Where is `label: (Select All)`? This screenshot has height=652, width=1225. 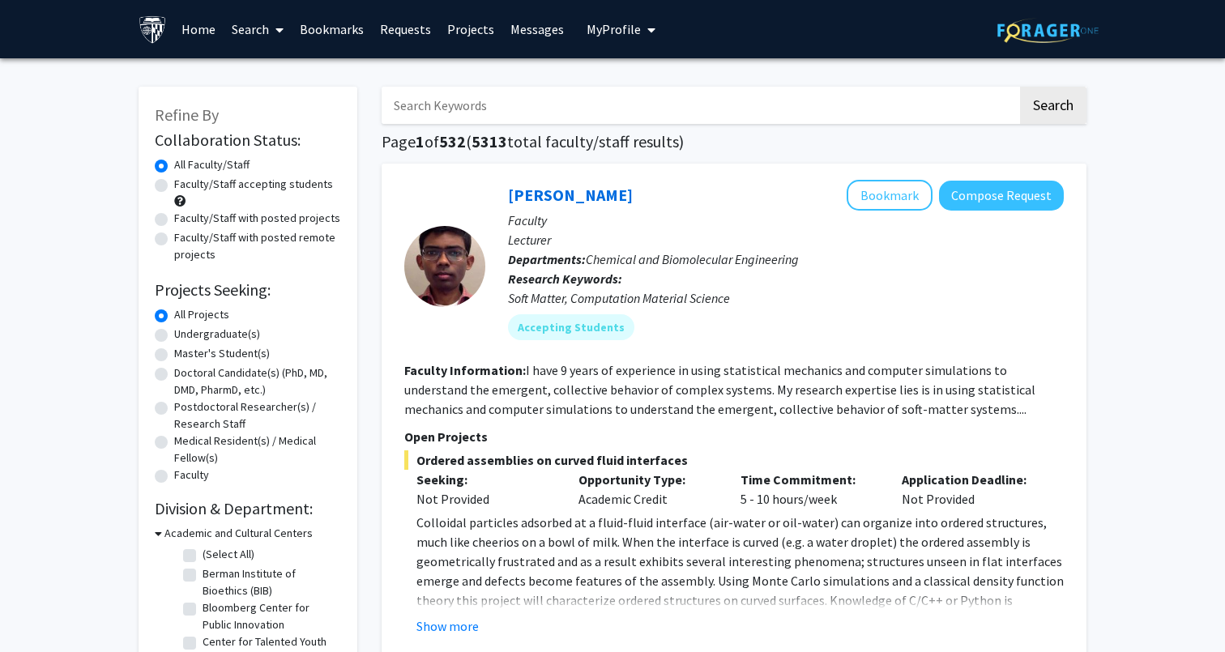 label: (Select All) is located at coordinates (228, 554).